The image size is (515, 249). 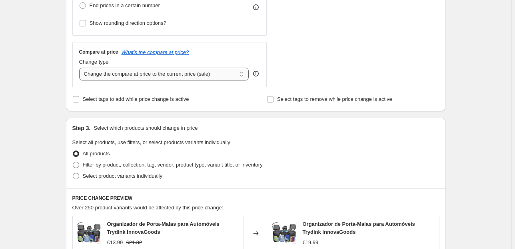 I want to click on h3: Compare at price, so click(x=99, y=52).